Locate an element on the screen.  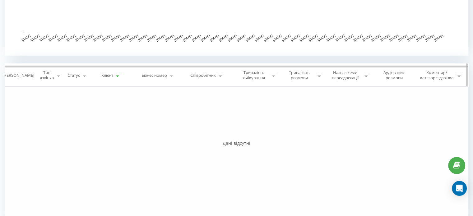
div: Коментар/категорія дзвінка is located at coordinates (436, 75).